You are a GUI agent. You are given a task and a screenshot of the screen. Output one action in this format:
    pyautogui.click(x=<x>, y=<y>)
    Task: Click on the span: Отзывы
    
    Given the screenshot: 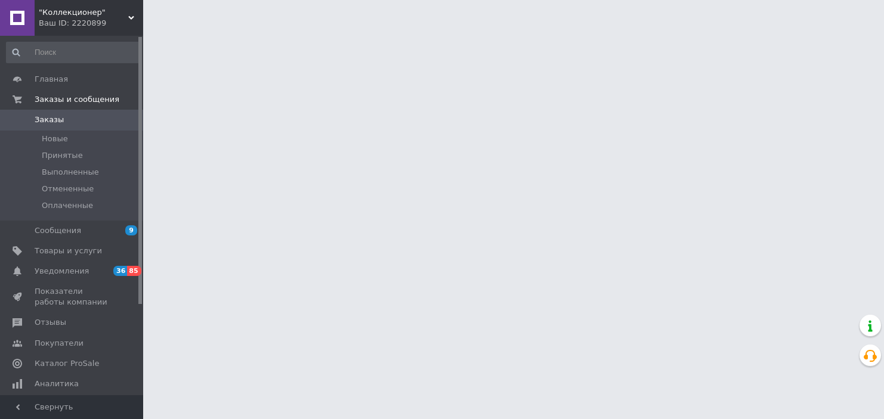 What is the action you would take?
    pyautogui.click(x=50, y=323)
    